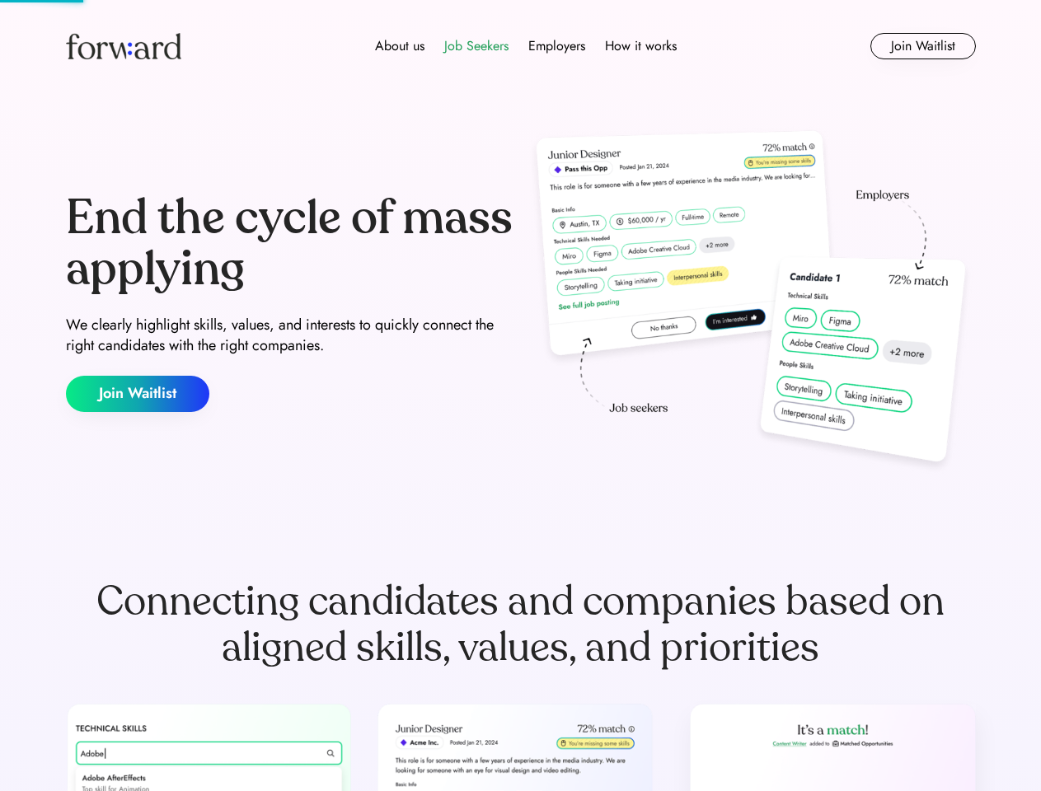  I want to click on div: About us, so click(400, 46).